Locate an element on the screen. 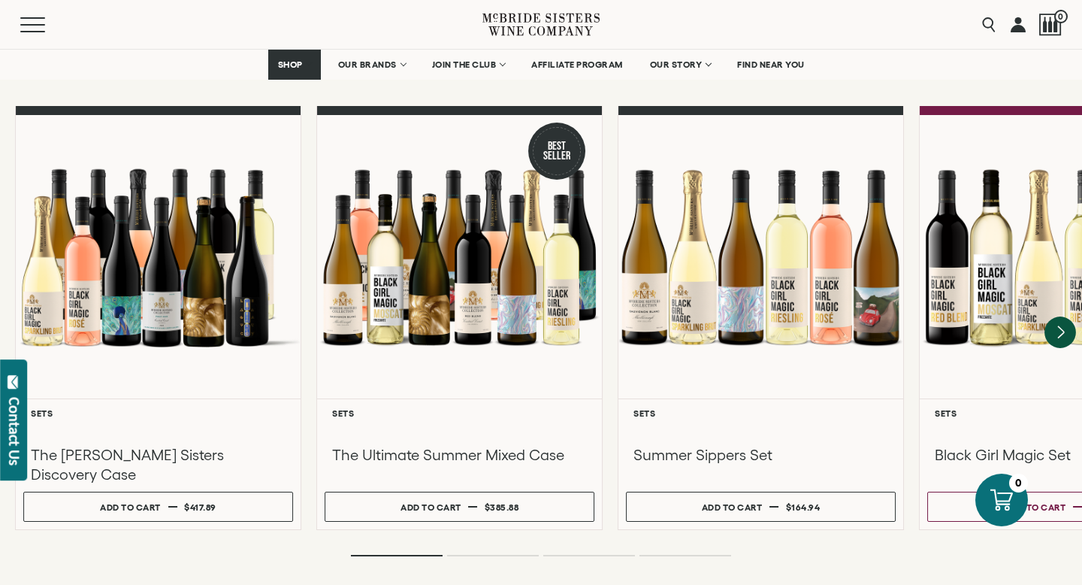 This screenshot has height=585, width=1082. a: Summer Sippers Set Sets Summer Sippers Set Add to cart $164.94 is located at coordinates (761, 318).